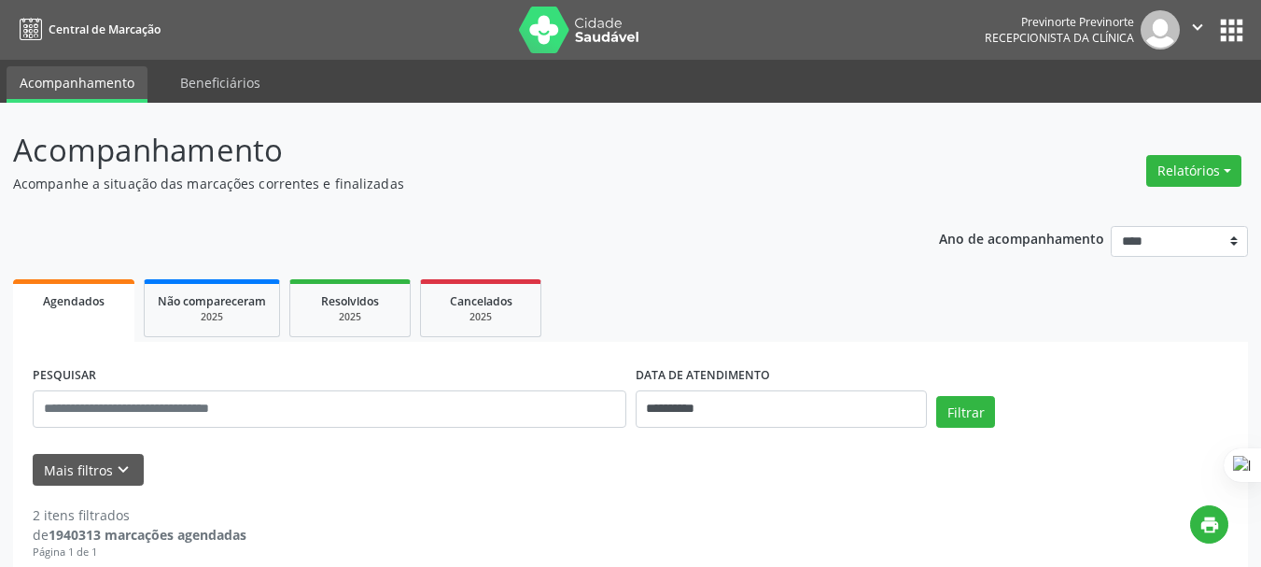  What do you see at coordinates (139, 534) in the screenshot?
I see `div: de` at bounding box center [139, 534].